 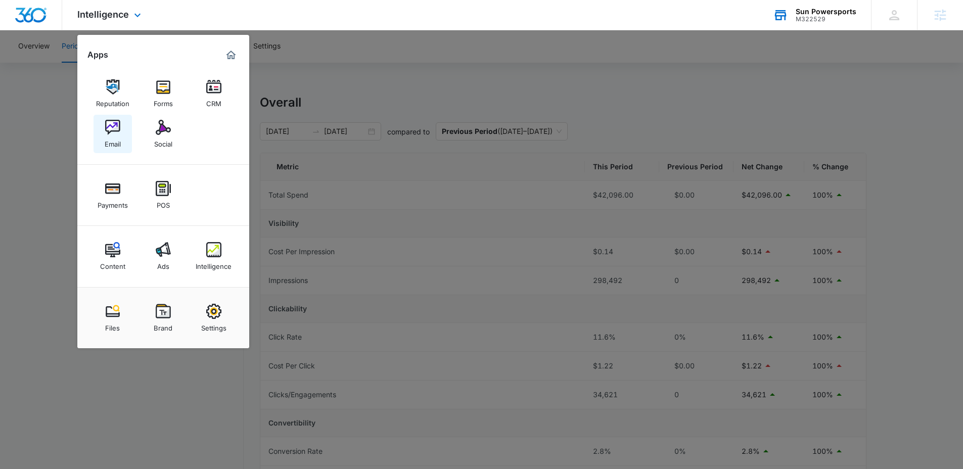 I want to click on div: Forms, so click(x=163, y=101).